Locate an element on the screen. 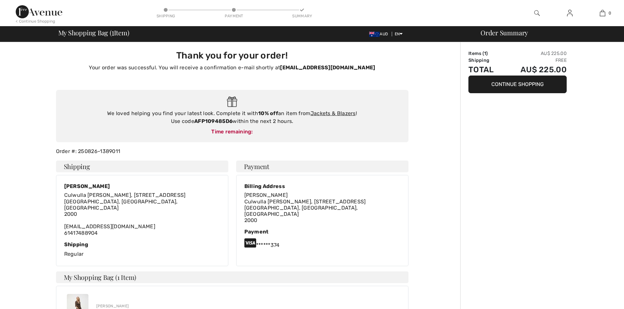 The width and height of the screenshot is (624, 309). a: 0 is located at coordinates (602, 13).